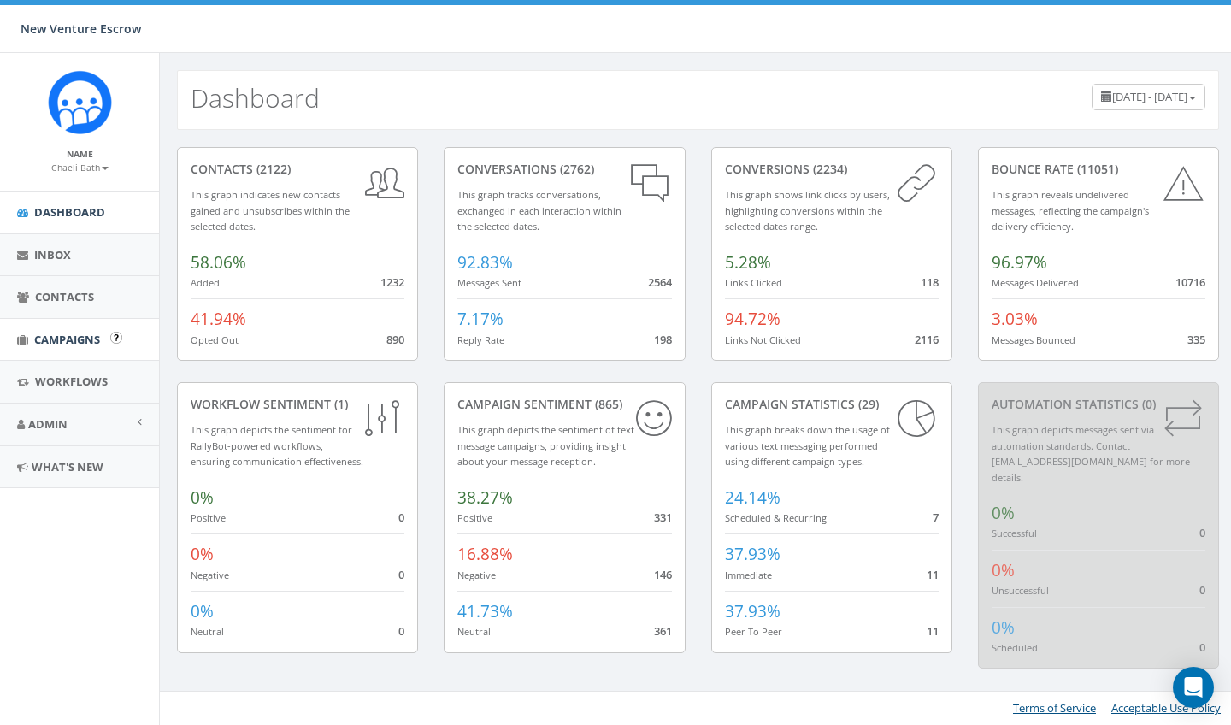  What do you see at coordinates (79, 102) in the screenshot?
I see `img: Rally_Corp_Icon_1.png` at bounding box center [79, 102].